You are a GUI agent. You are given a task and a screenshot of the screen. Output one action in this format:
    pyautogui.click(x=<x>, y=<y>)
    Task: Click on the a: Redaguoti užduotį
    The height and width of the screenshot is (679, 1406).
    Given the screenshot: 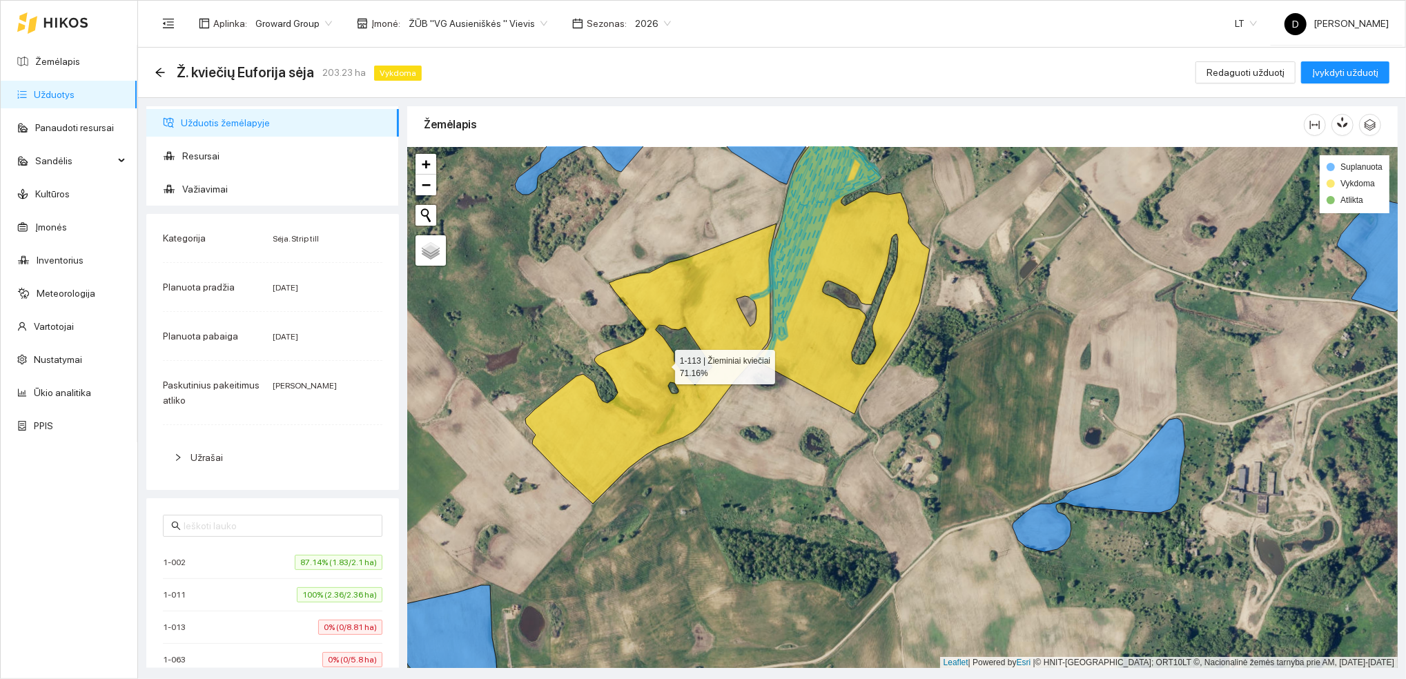 What is the action you would take?
    pyautogui.click(x=1245, y=72)
    